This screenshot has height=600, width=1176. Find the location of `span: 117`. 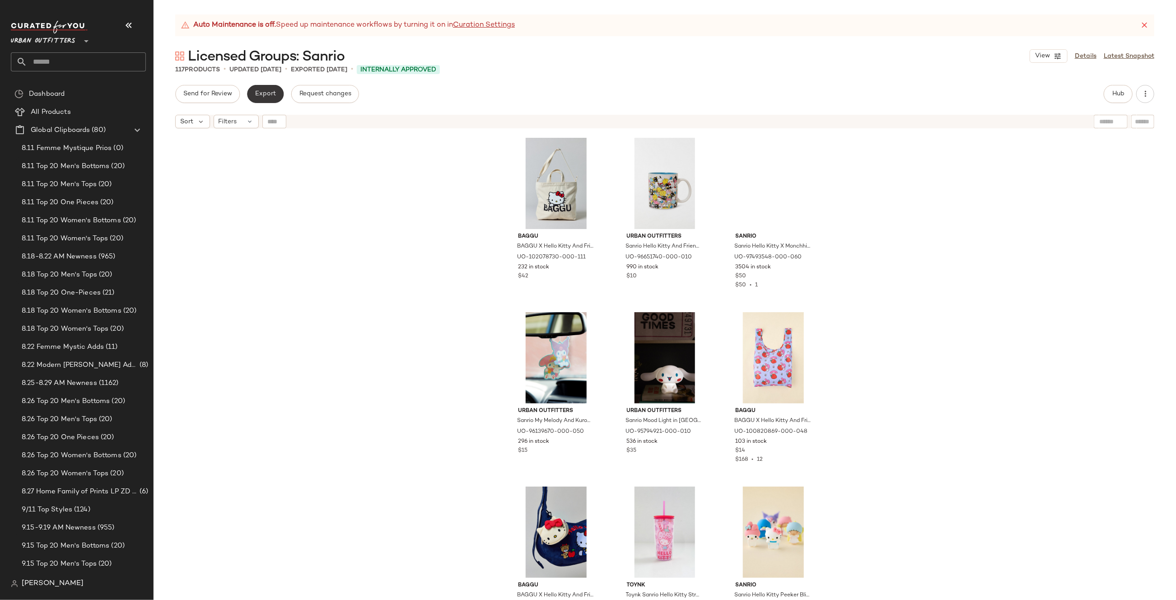

span: 117 is located at coordinates (180, 70).